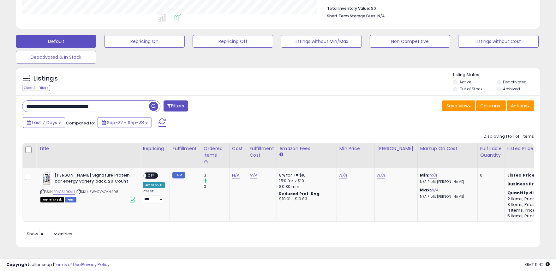 The height and width of the screenshot is (271, 556). Describe the element at coordinates (215, 152) in the screenshot. I see `div: Ordered Items` at that location.